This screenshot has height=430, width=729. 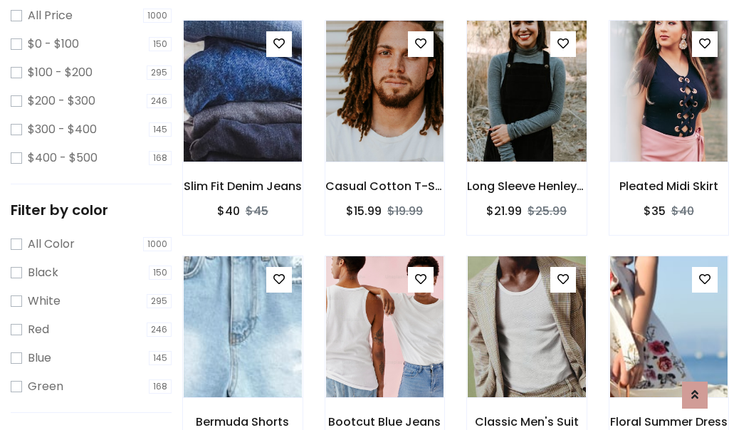 What do you see at coordinates (39, 358) in the screenshot?
I see `label: Blue` at bounding box center [39, 358].